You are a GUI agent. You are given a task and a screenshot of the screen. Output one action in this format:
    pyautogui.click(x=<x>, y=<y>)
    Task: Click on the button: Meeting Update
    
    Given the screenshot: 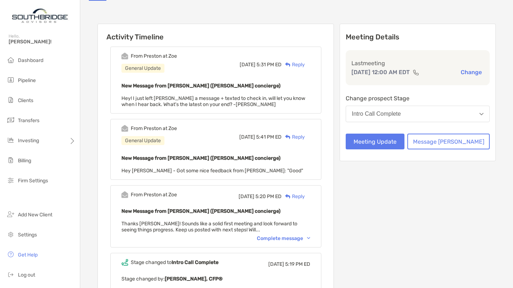 What is the action you would take?
    pyautogui.click(x=375, y=141)
    